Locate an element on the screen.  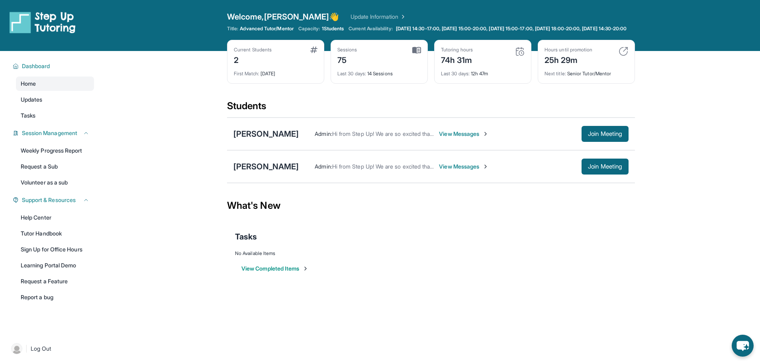
a: Updates is located at coordinates (55, 100).